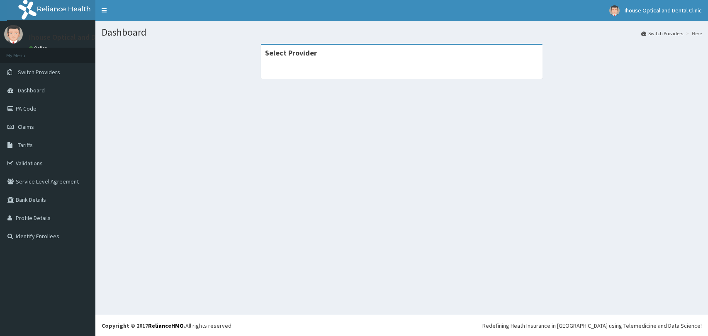 The width and height of the screenshot is (708, 336). What do you see at coordinates (291, 53) in the screenshot?
I see `strong: Select Provider` at bounding box center [291, 53].